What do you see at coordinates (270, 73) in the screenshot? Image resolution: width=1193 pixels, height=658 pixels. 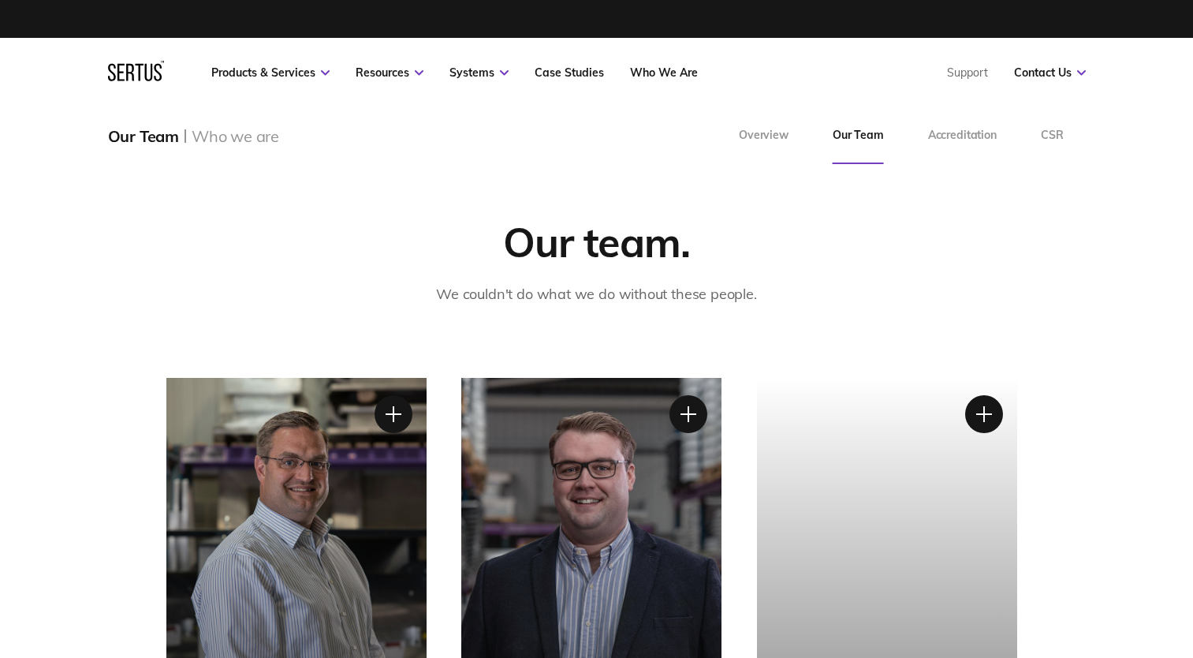 I see `a: Products & Services` at bounding box center [270, 73].